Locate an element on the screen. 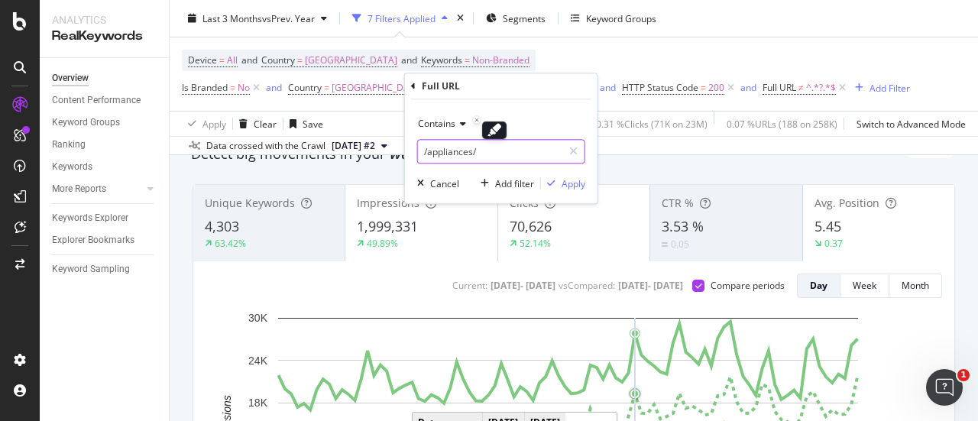 This screenshot has width=978, height=421. img: Equal is located at coordinates (665, 245).